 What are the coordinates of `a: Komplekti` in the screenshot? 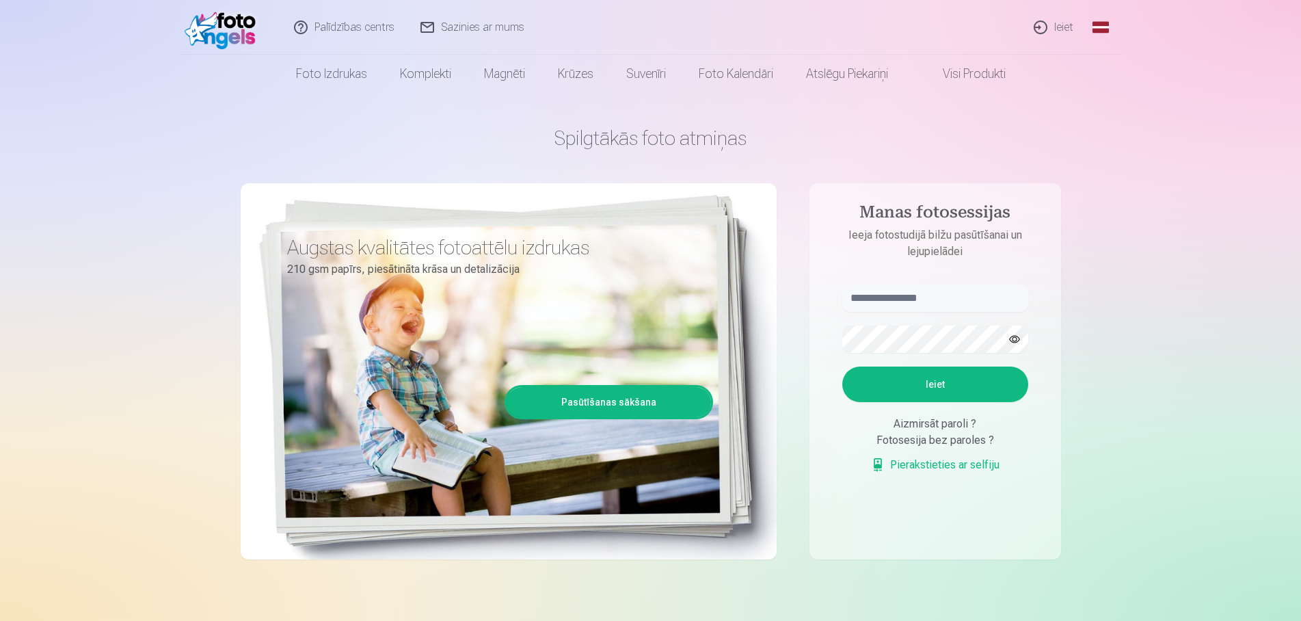 It's located at (425, 74).